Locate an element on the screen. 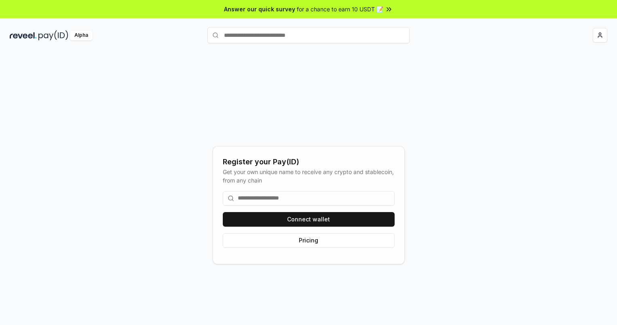  img: pay_id is located at coordinates (53, 35).